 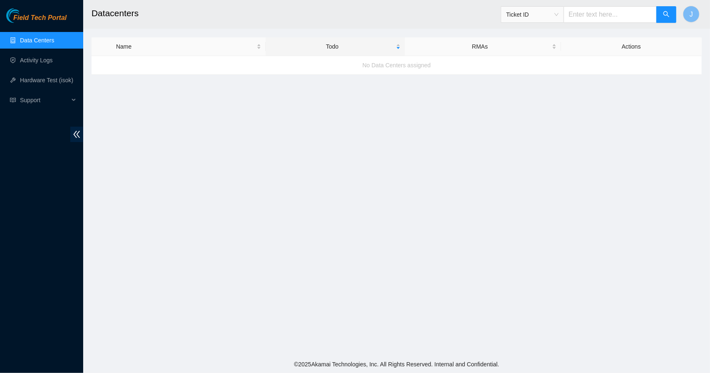 What do you see at coordinates (45, 100) in the screenshot?
I see `span: Support` at bounding box center [45, 100].